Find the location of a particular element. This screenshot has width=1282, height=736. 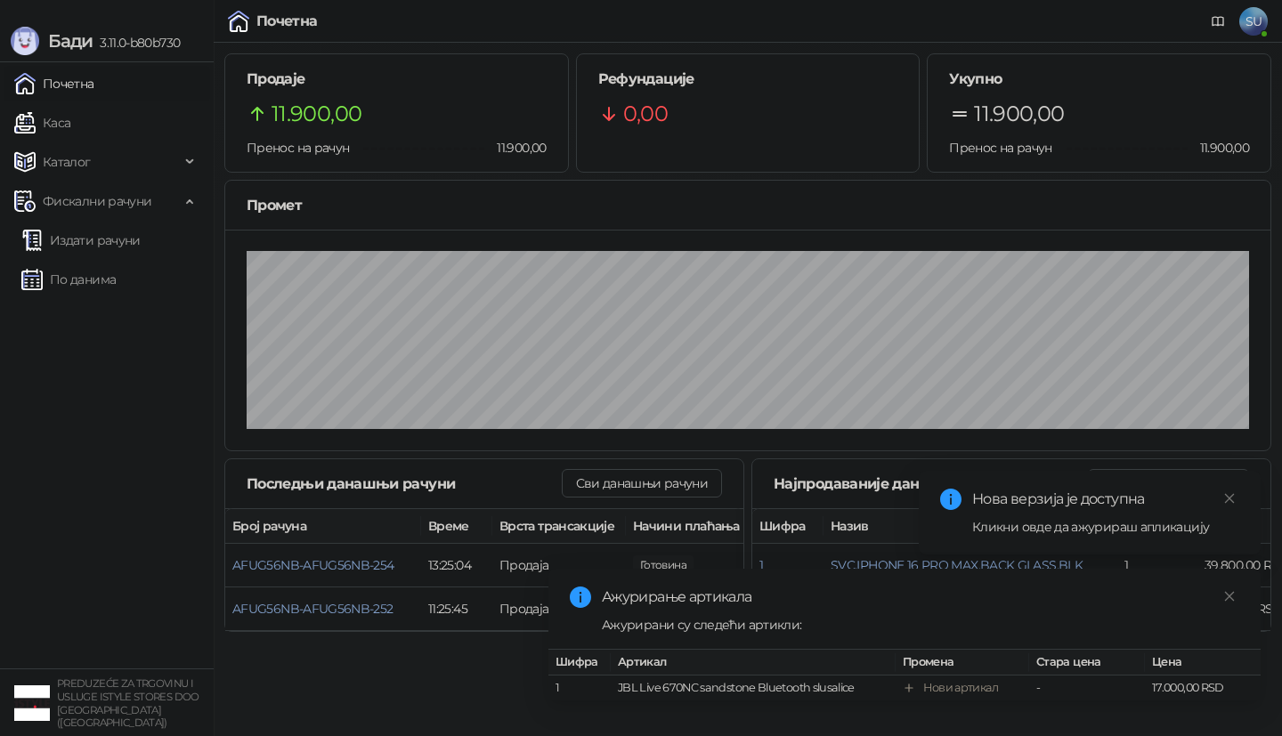

div: Кликни овде да ажурираш апликацију is located at coordinates (1105, 527).